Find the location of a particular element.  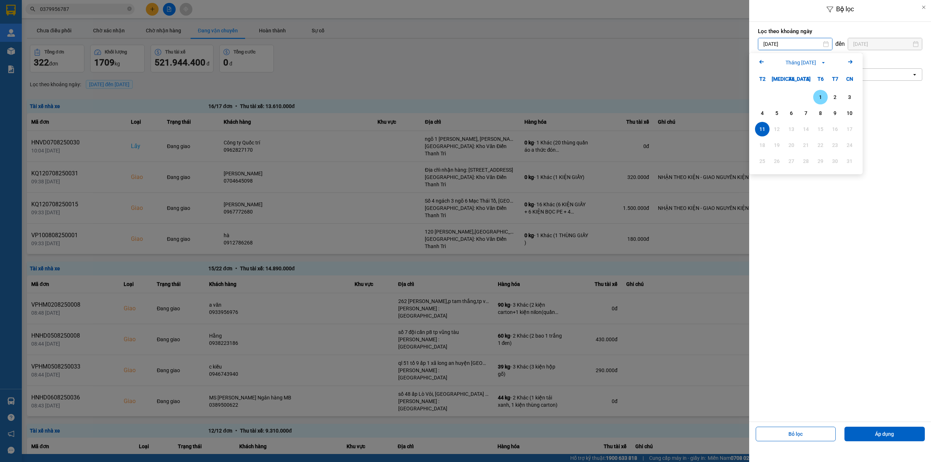

div: Not available. Thứ Hai, tháng 08 25 2025. is located at coordinates (762, 161).